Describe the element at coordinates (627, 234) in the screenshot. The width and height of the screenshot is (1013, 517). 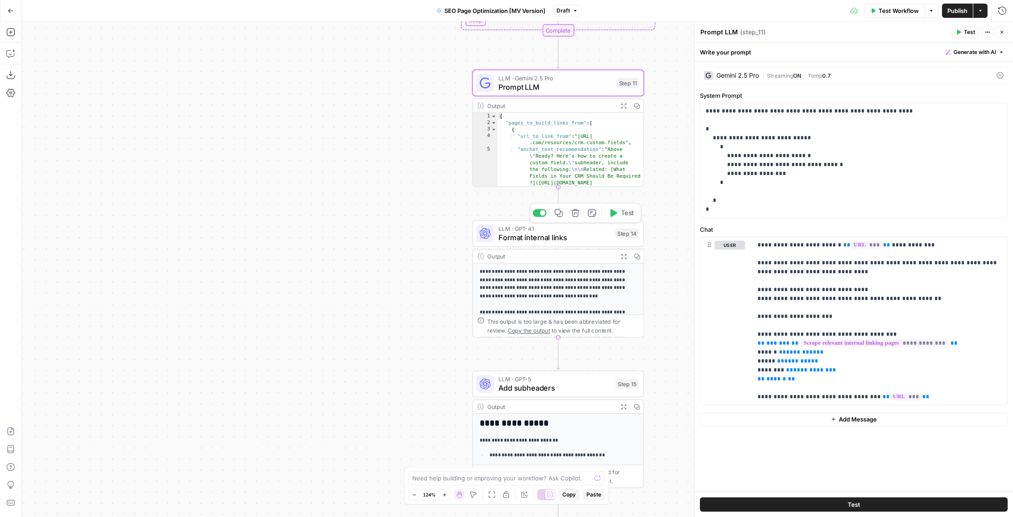
I see `div: Step 14` at that location.